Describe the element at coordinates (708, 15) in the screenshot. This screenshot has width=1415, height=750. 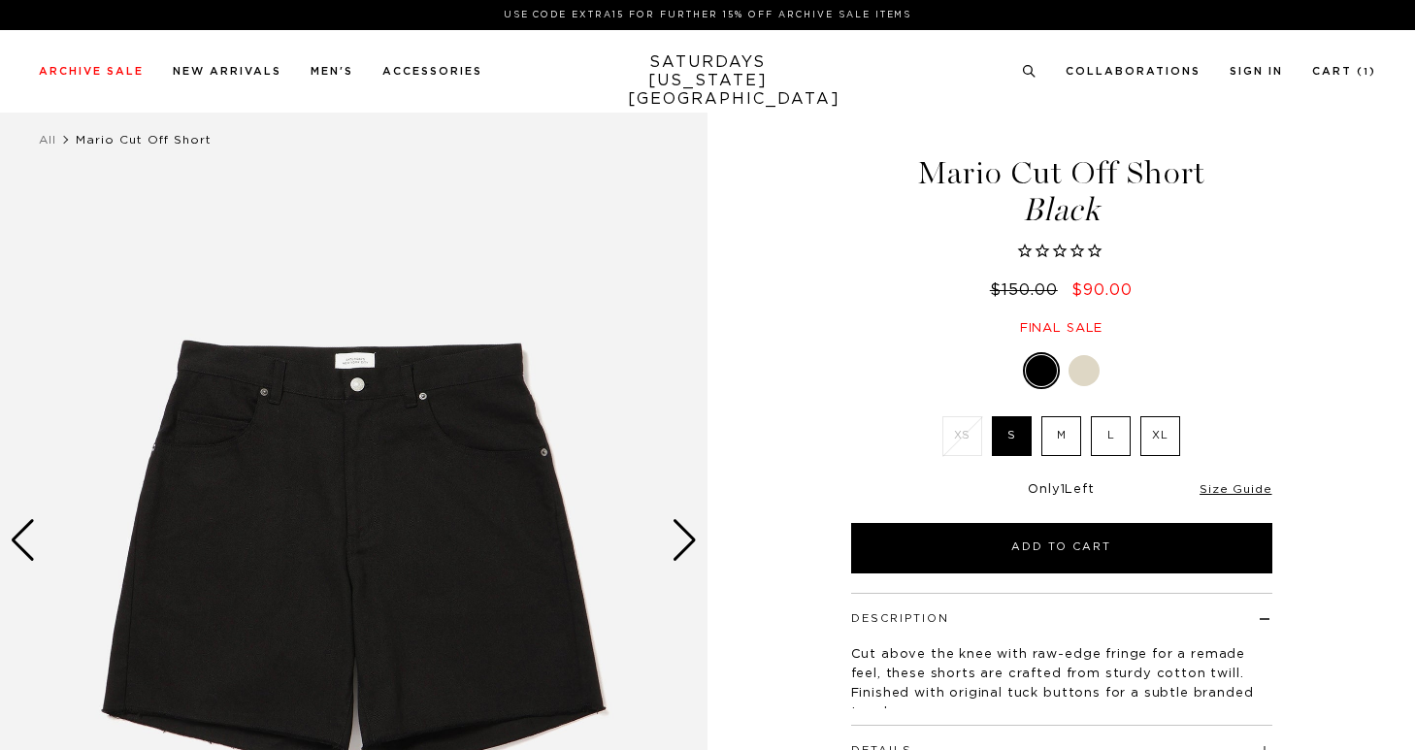
I see `p: Use Code EXTRA15 for Further 15% Off Archive Sale Items` at that location.